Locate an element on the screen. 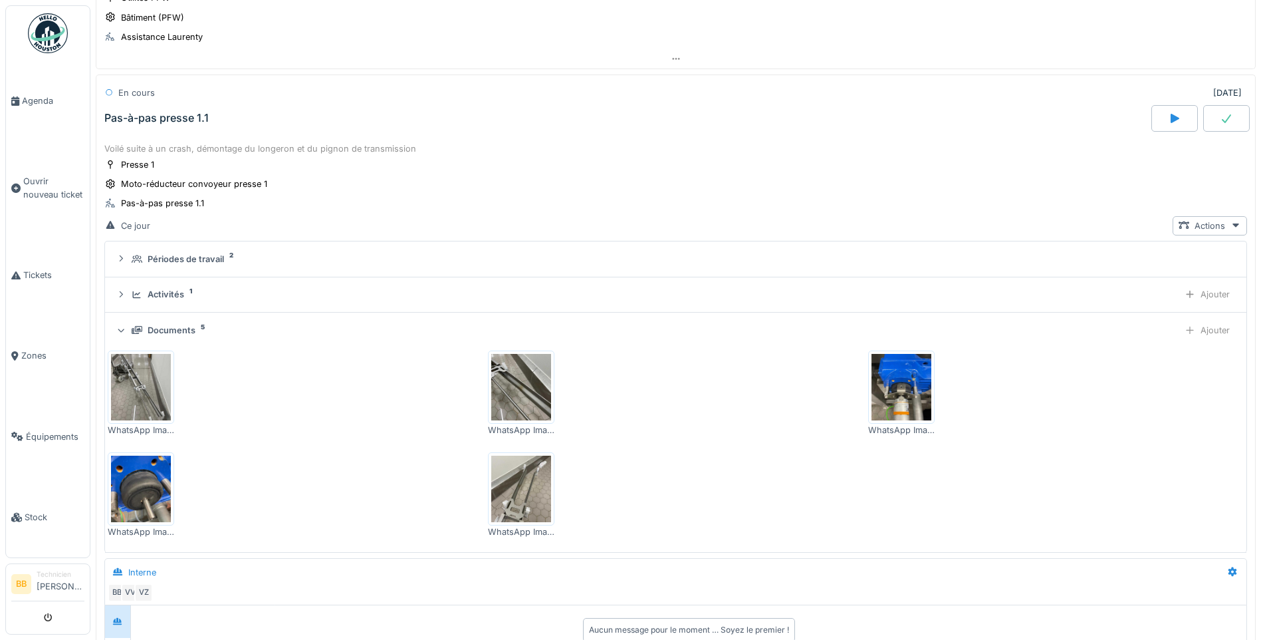  summary: Périodes de travail2 is located at coordinates (675, 259).